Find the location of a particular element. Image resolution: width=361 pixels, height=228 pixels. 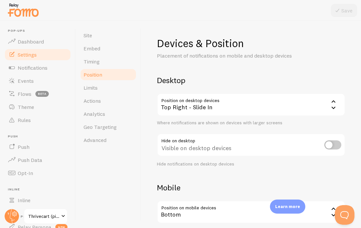

span: beta is located at coordinates (42, 94).